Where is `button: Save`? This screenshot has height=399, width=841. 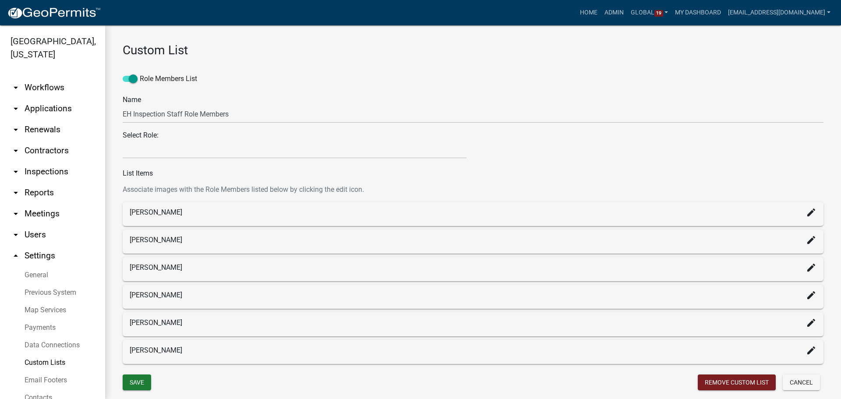 button: Save is located at coordinates (137, 382).